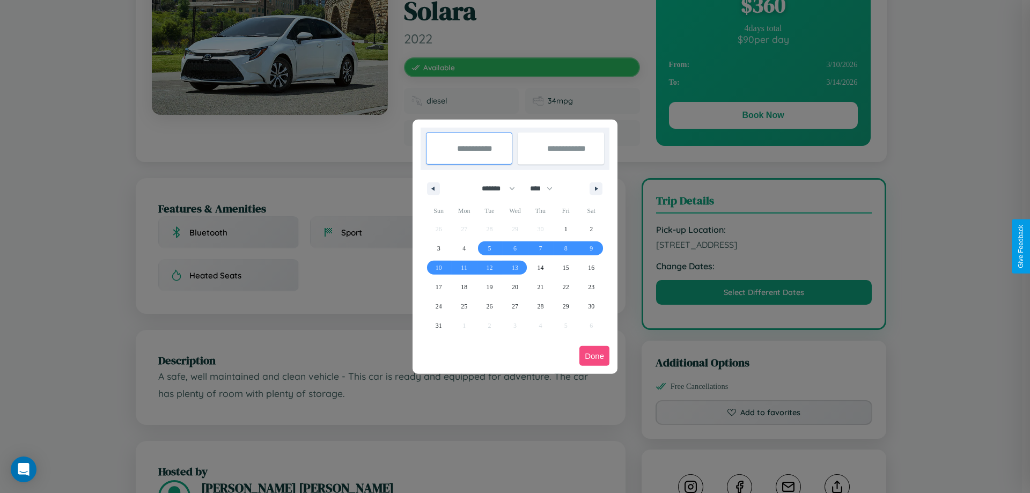  I want to click on span: 14, so click(540, 268).